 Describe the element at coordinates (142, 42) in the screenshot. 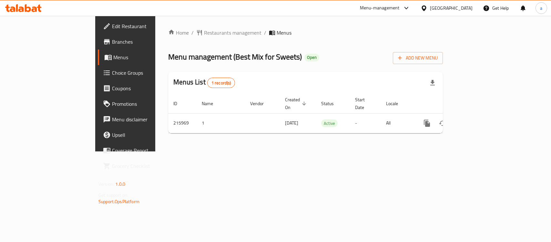

I see `a: Branches` at that location.